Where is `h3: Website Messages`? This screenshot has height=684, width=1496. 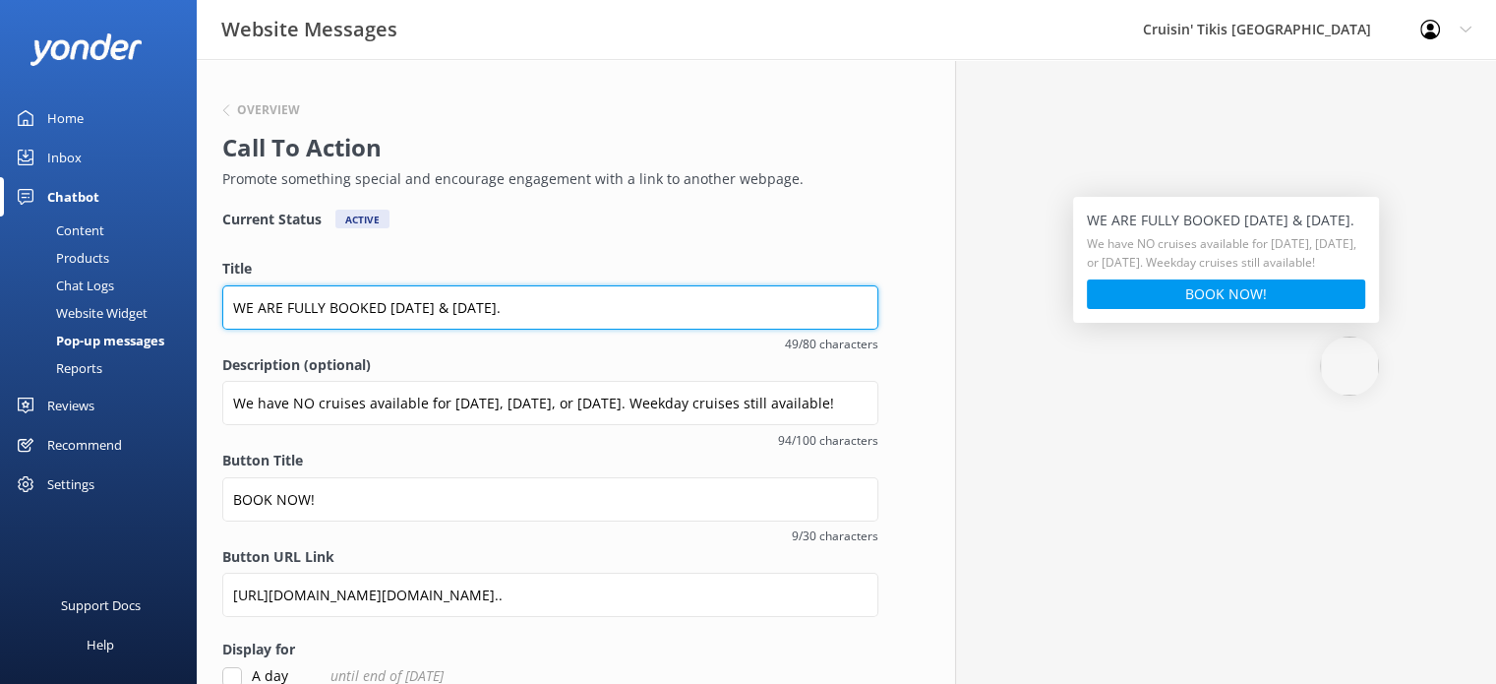
h3: Website Messages is located at coordinates (309, 30).